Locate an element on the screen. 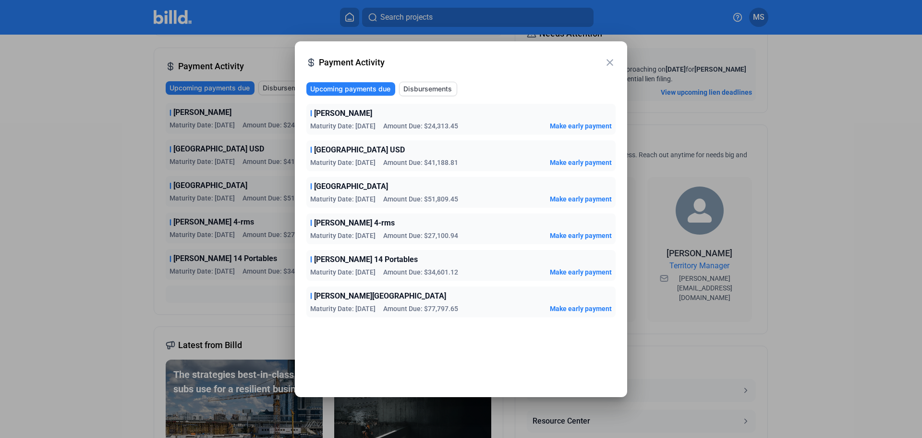 The height and width of the screenshot is (438, 922). span: Amount Due: $77,797.65 is located at coordinates (421, 308).